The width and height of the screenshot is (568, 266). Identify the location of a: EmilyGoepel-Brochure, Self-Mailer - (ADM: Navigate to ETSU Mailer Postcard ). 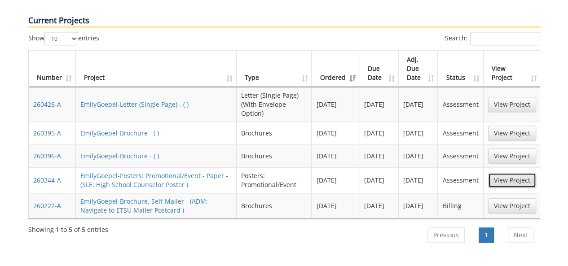
(144, 205).